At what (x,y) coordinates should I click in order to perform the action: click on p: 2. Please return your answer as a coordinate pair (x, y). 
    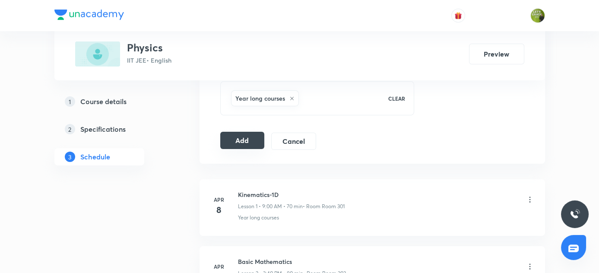
    Looking at the image, I should click on (70, 129).